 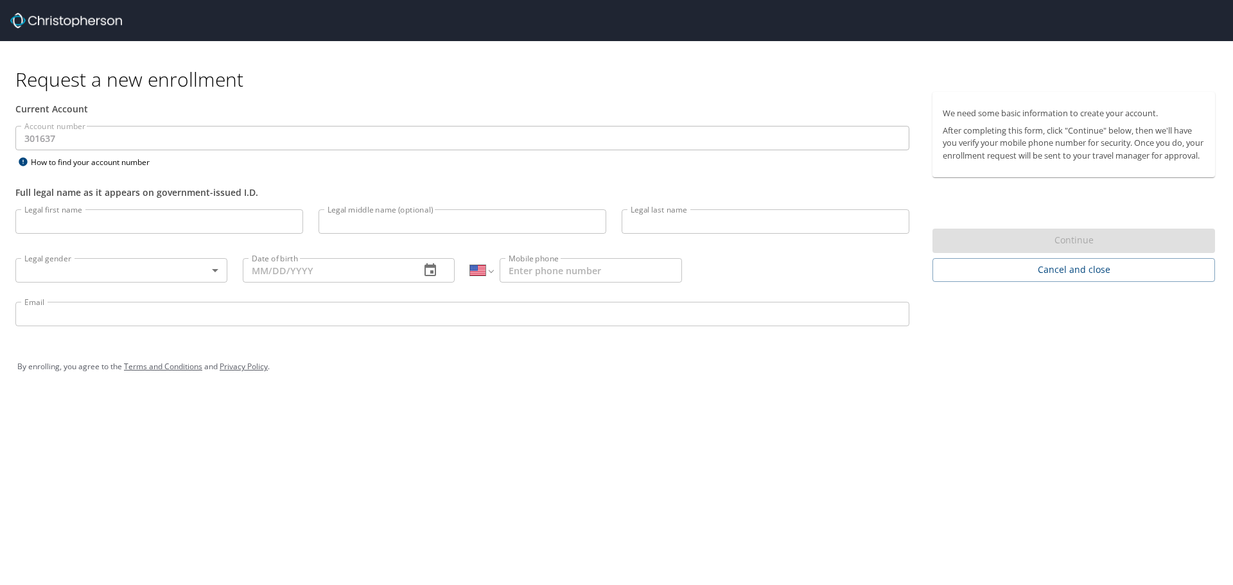 I want to click on a: Terms and Conditions, so click(x=163, y=366).